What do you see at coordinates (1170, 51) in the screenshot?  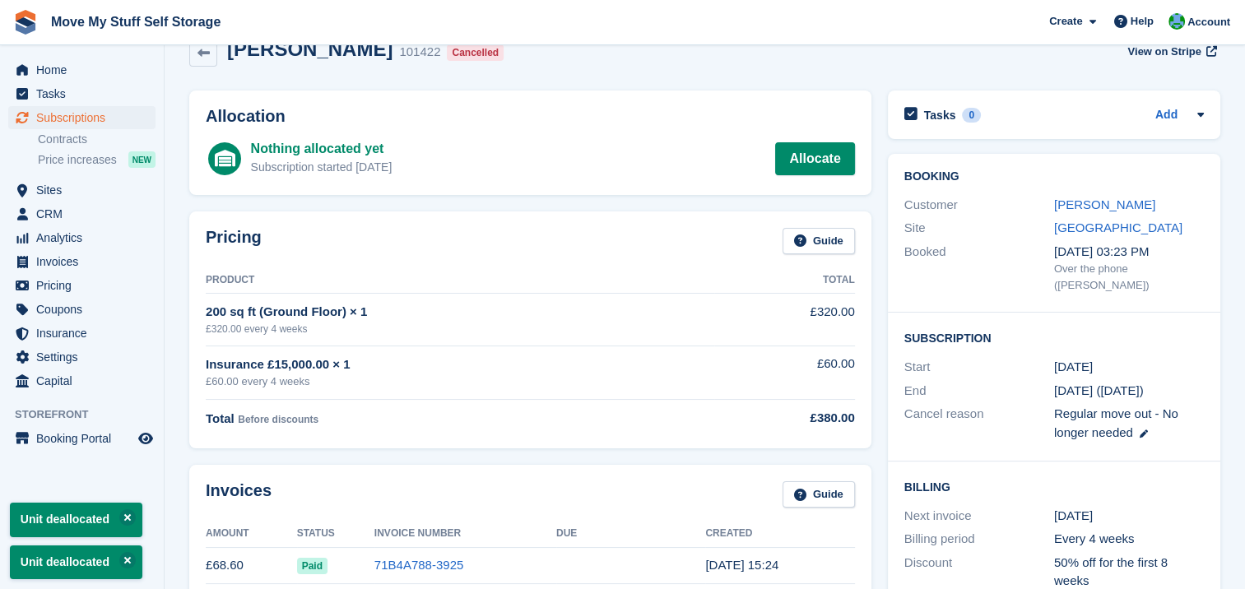 I see `a: View on Stripe` at bounding box center [1170, 51].